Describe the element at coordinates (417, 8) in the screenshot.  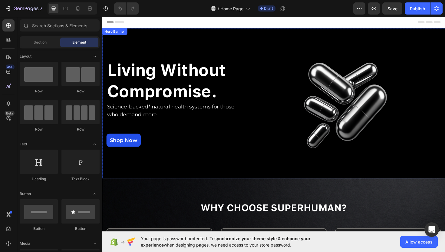
I see `button: Publish` at that location.